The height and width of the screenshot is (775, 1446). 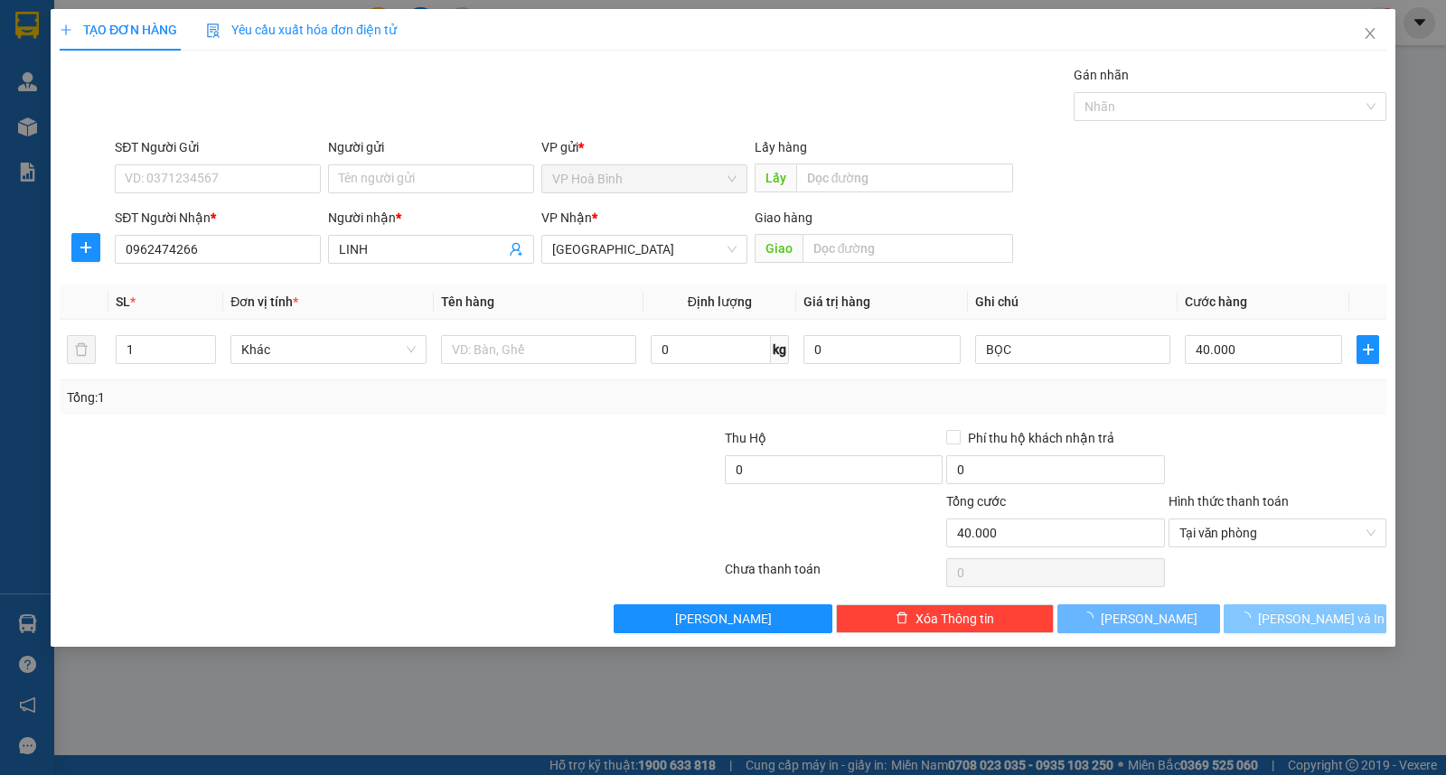 What do you see at coordinates (882, 350) in the screenshot?
I see `input: 0` at bounding box center [882, 350].